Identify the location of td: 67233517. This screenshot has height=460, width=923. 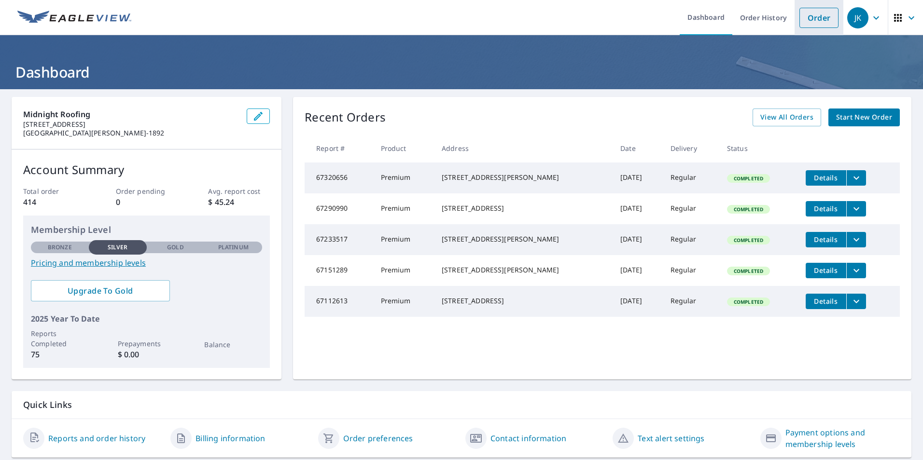
(338, 240).